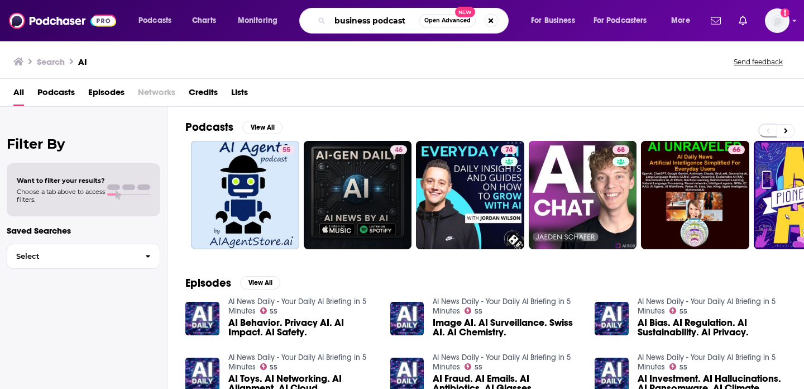  I want to click on a: Lists, so click(239, 94).